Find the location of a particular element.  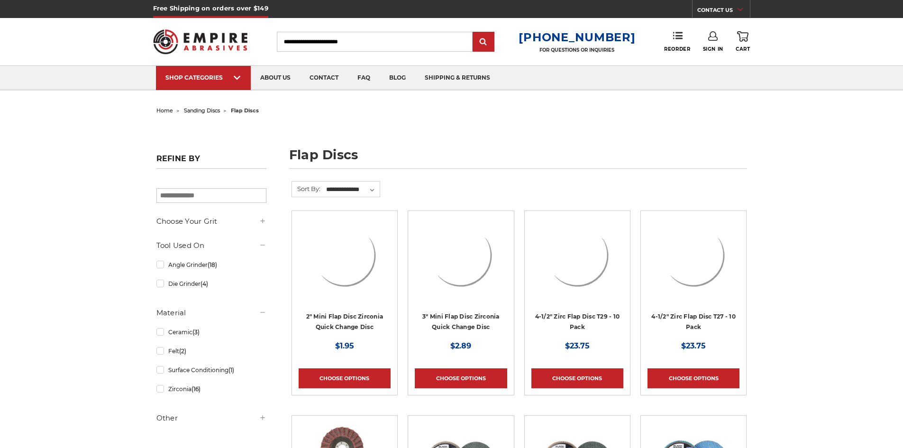

span: (4) is located at coordinates (204, 283).